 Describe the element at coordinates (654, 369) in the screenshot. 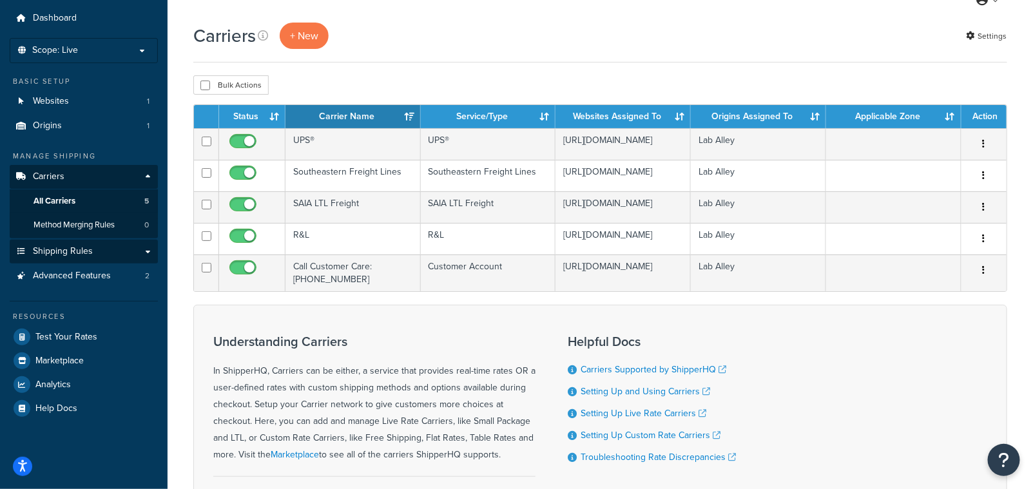

I see `a: Carriers Supported by ShipperHQ` at that location.